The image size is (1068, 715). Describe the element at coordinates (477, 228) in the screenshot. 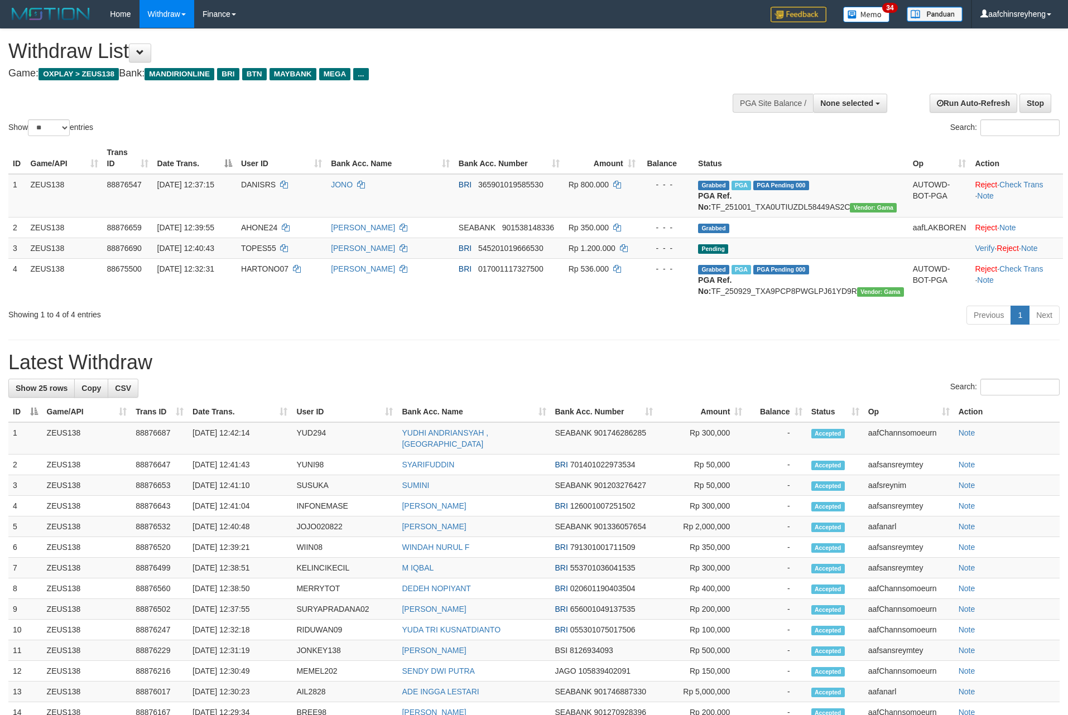

I see `span: SEABANK` at that location.